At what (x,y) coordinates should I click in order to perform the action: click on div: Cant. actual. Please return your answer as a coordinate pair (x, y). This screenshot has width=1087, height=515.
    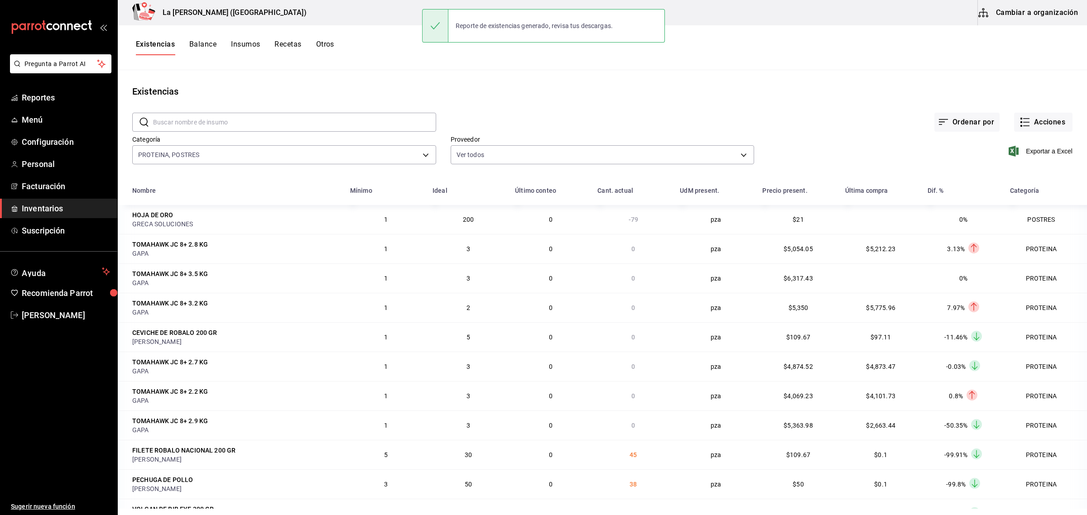
    Looking at the image, I should click on (615, 191).